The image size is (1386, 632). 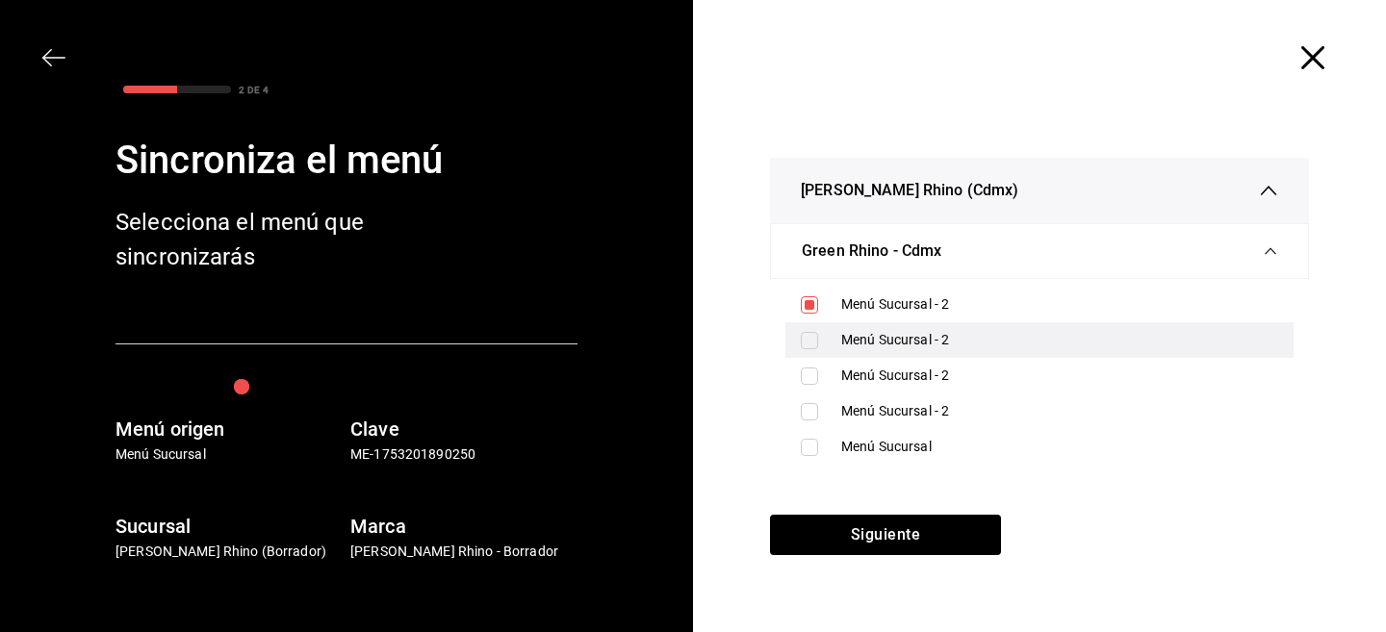 I want to click on h6: Menú origen, so click(x=229, y=429).